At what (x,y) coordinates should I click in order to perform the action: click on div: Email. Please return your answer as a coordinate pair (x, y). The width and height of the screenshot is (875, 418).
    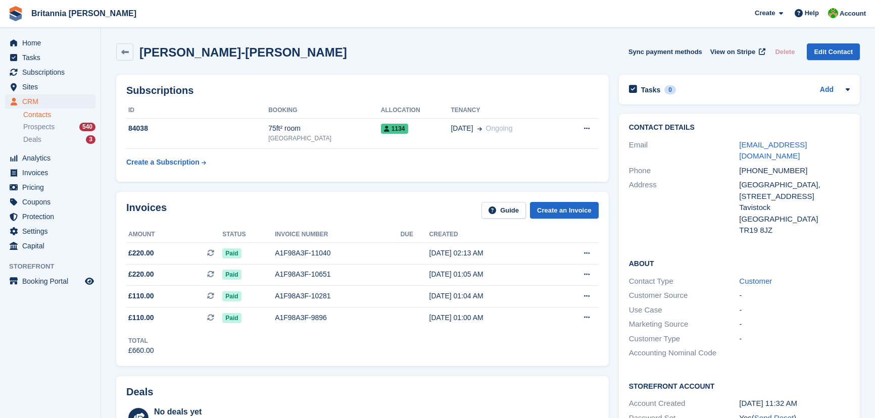
    Looking at the image, I should click on (684, 151).